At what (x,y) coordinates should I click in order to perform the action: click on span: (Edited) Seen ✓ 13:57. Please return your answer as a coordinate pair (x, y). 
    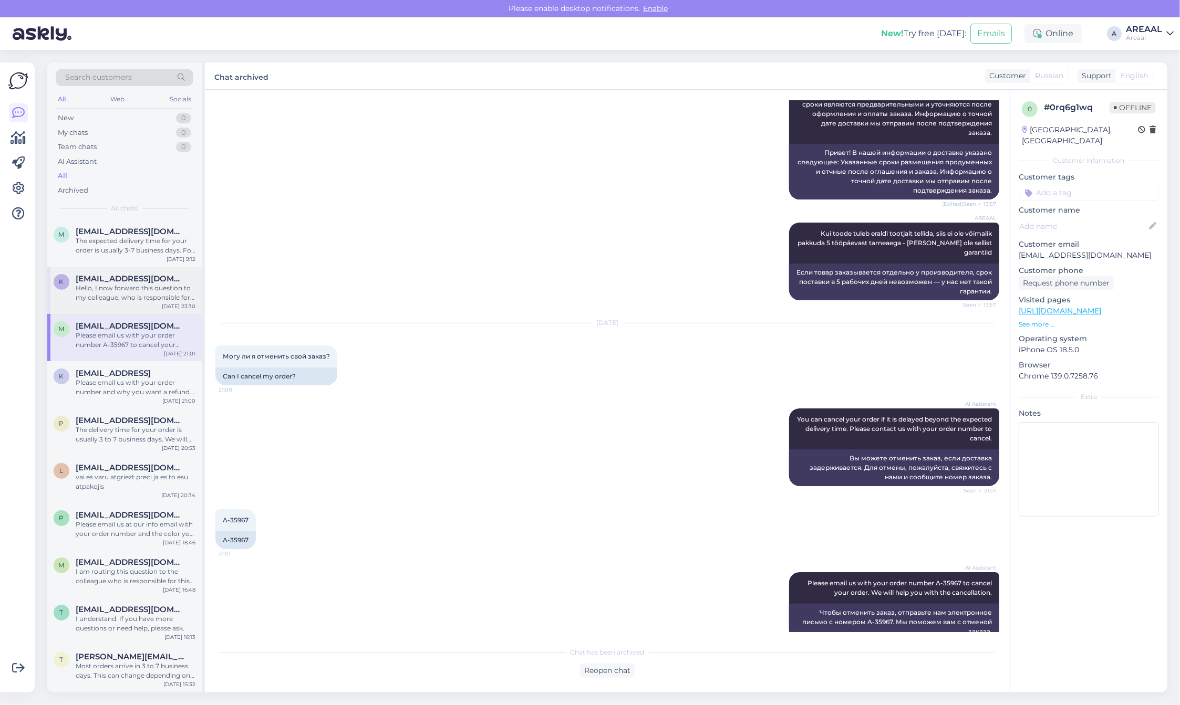
    Looking at the image, I should click on (969, 204).